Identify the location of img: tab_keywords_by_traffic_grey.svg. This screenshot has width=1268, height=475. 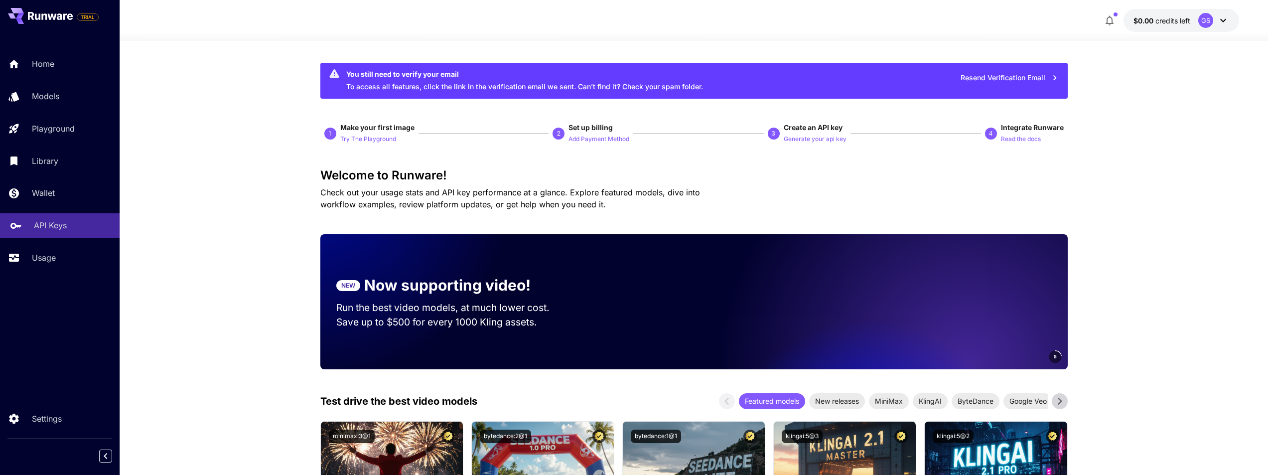
(109, 62).